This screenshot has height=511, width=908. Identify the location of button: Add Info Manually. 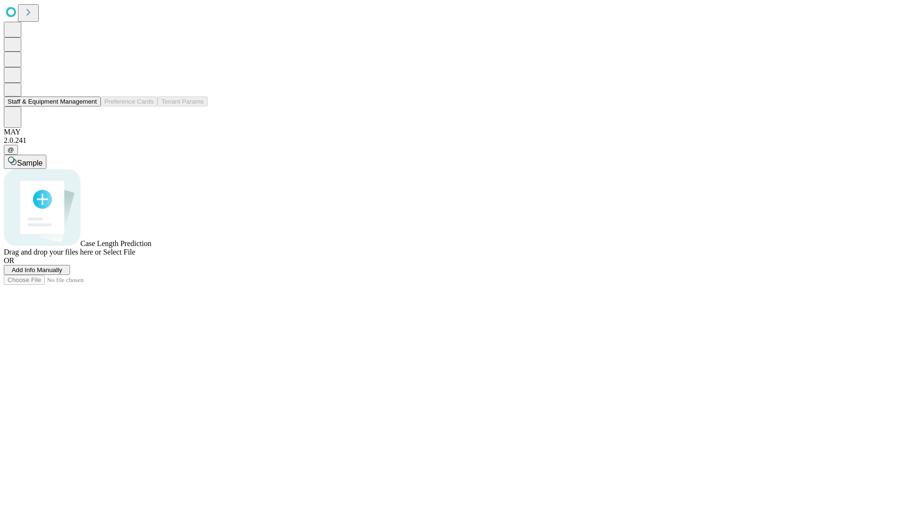
(37, 269).